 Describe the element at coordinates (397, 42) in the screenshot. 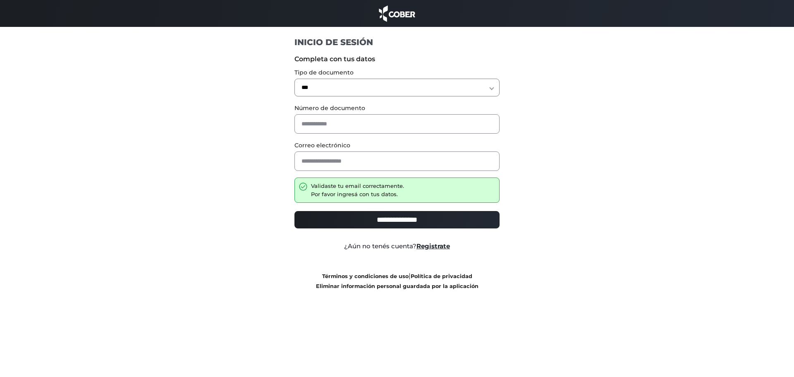

I see `h1: INICIO DE SESIÓN` at that location.